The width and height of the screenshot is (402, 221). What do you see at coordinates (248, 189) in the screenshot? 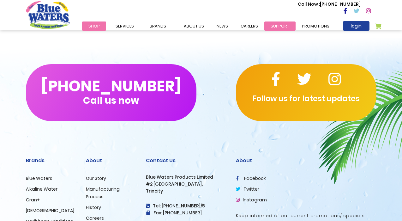
I see `a: twitter` at bounding box center [248, 189].